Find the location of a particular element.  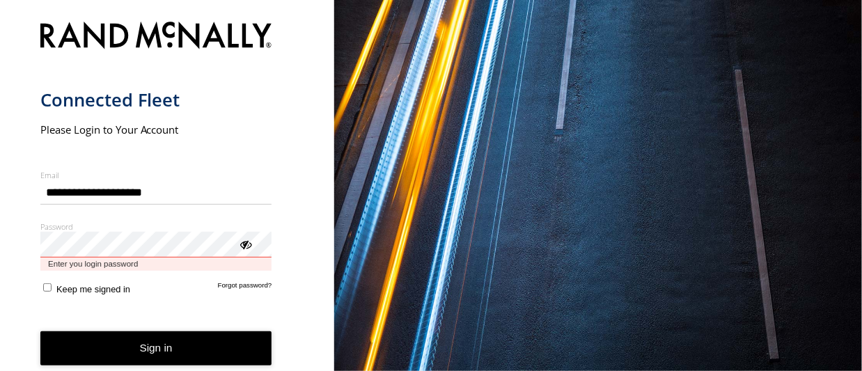

a: Forgot password? is located at coordinates (245, 287).